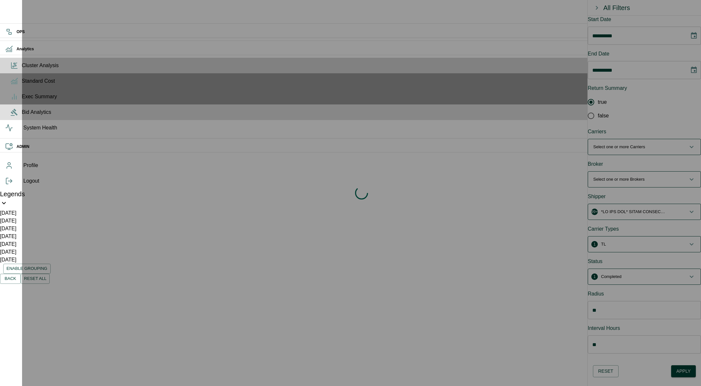  What do you see at coordinates (356, 49) in the screenshot?
I see `h6: Analytics` at bounding box center [356, 49].